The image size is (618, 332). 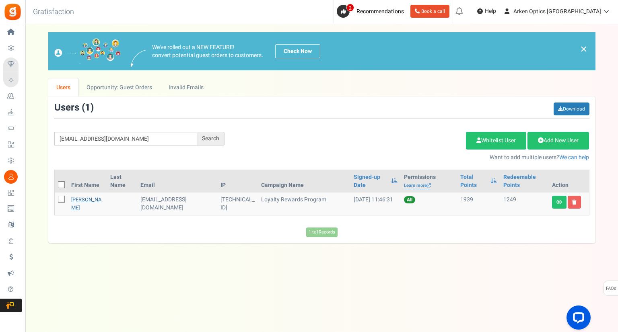 I want to click on td: 1249, so click(x=524, y=204).